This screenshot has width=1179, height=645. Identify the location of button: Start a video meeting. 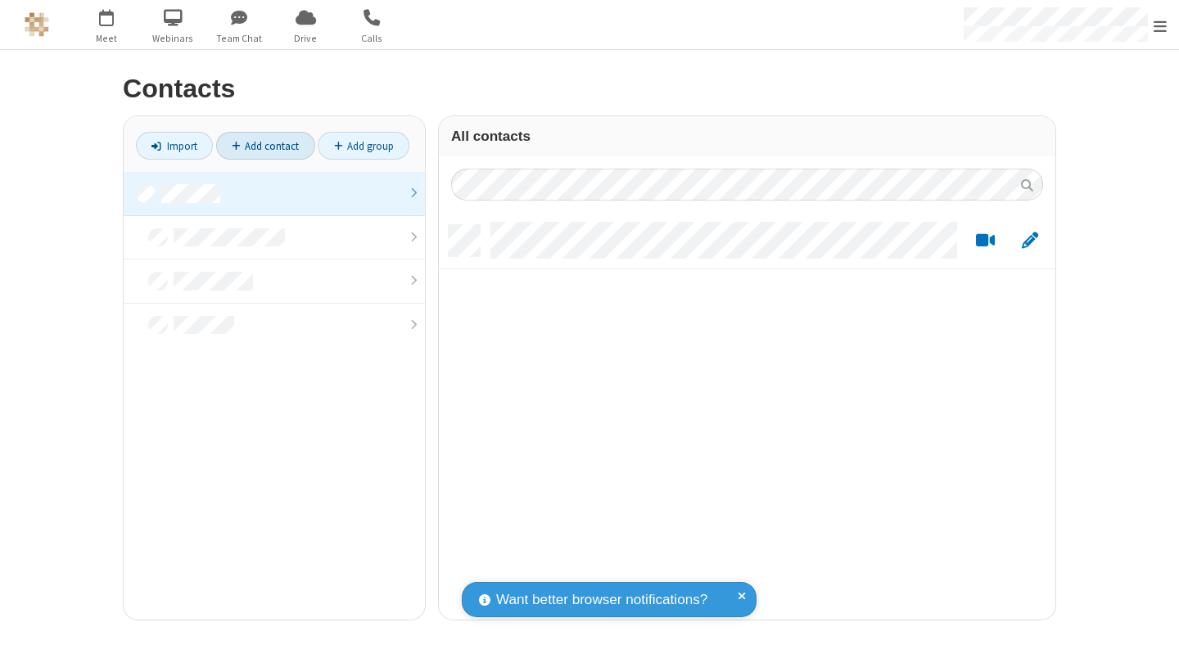
(985, 241).